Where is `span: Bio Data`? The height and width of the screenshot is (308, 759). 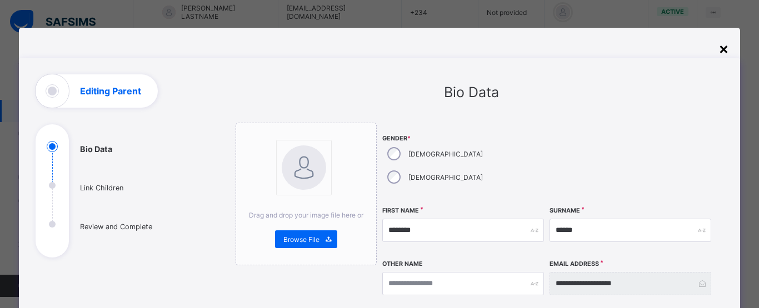 span: Bio Data is located at coordinates (471, 92).